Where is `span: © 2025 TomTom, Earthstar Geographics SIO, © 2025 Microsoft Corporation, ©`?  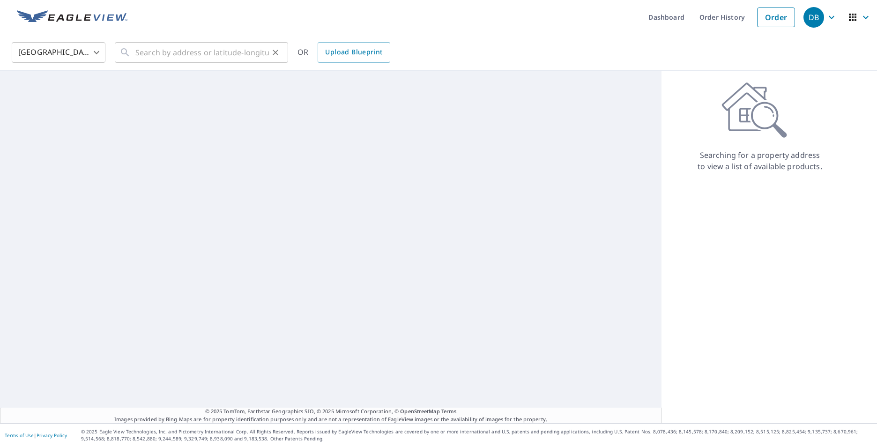 span: © 2025 TomTom, Earthstar Geographics SIO, © 2025 Microsoft Corporation, © is located at coordinates (331, 411).